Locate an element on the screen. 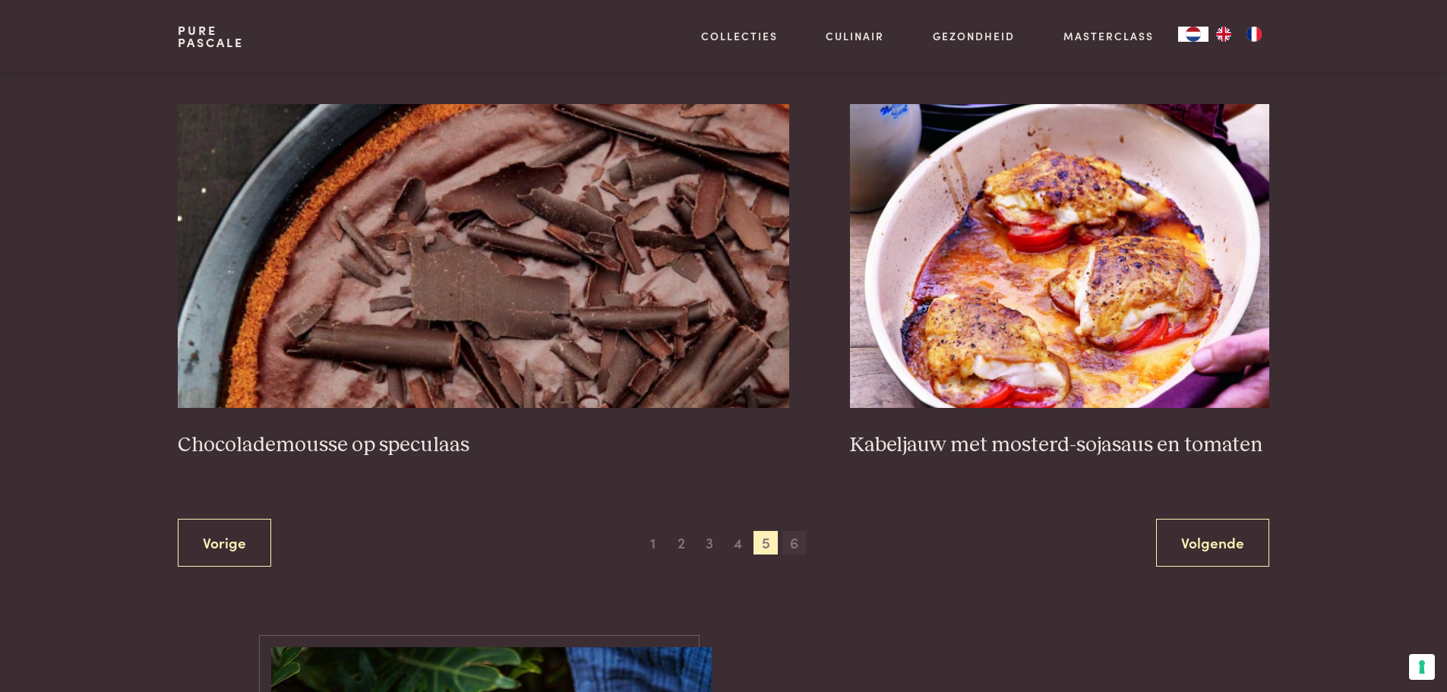 The width and height of the screenshot is (1447, 692). a: Vorige is located at coordinates (224, 542).